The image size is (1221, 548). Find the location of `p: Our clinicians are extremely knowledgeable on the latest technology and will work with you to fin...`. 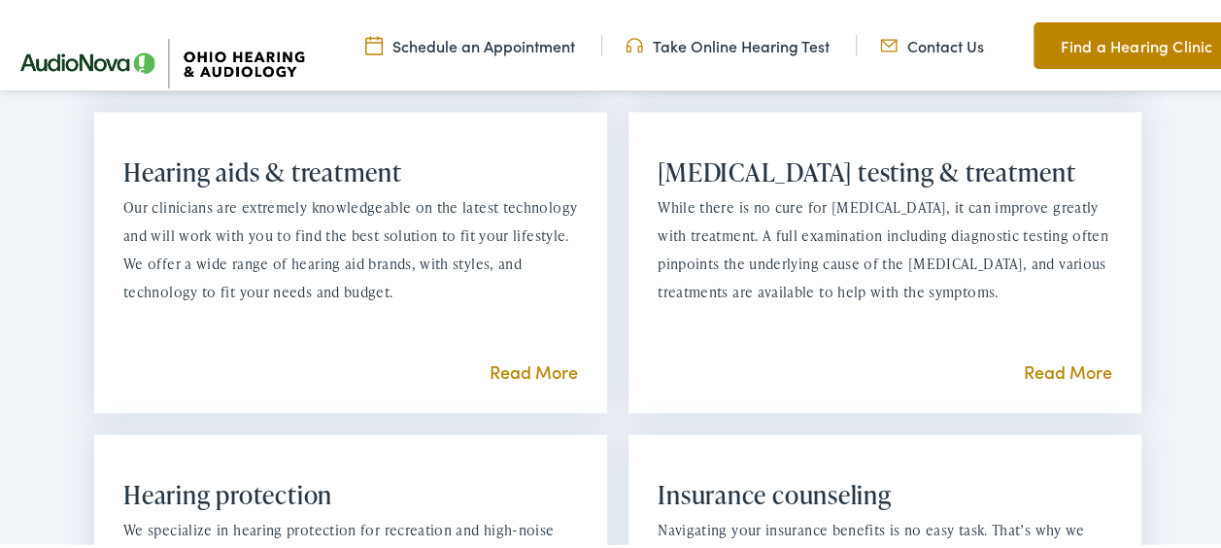

p: Our clinicians are extremely knowledgeable on the latest technology and will work with you to fin... is located at coordinates (351, 246).